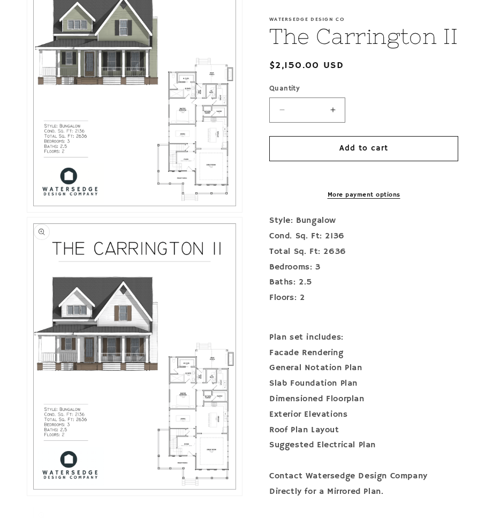 The height and width of the screenshot is (518, 485). What do you see at coordinates (364, 484) in the screenshot?
I see `div: Contact Watersedge Design Company Directly for a Mirrored Plan.` at bounding box center [364, 484].